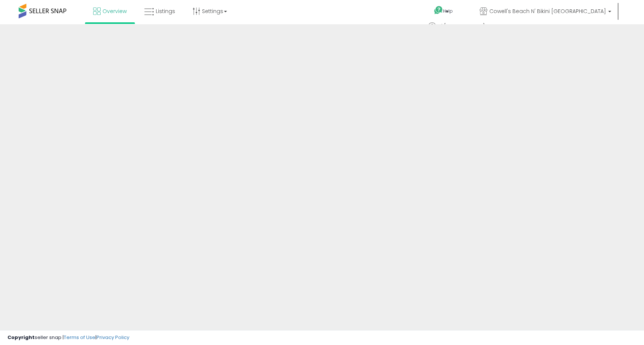  I want to click on span: Help, so click(448, 11).